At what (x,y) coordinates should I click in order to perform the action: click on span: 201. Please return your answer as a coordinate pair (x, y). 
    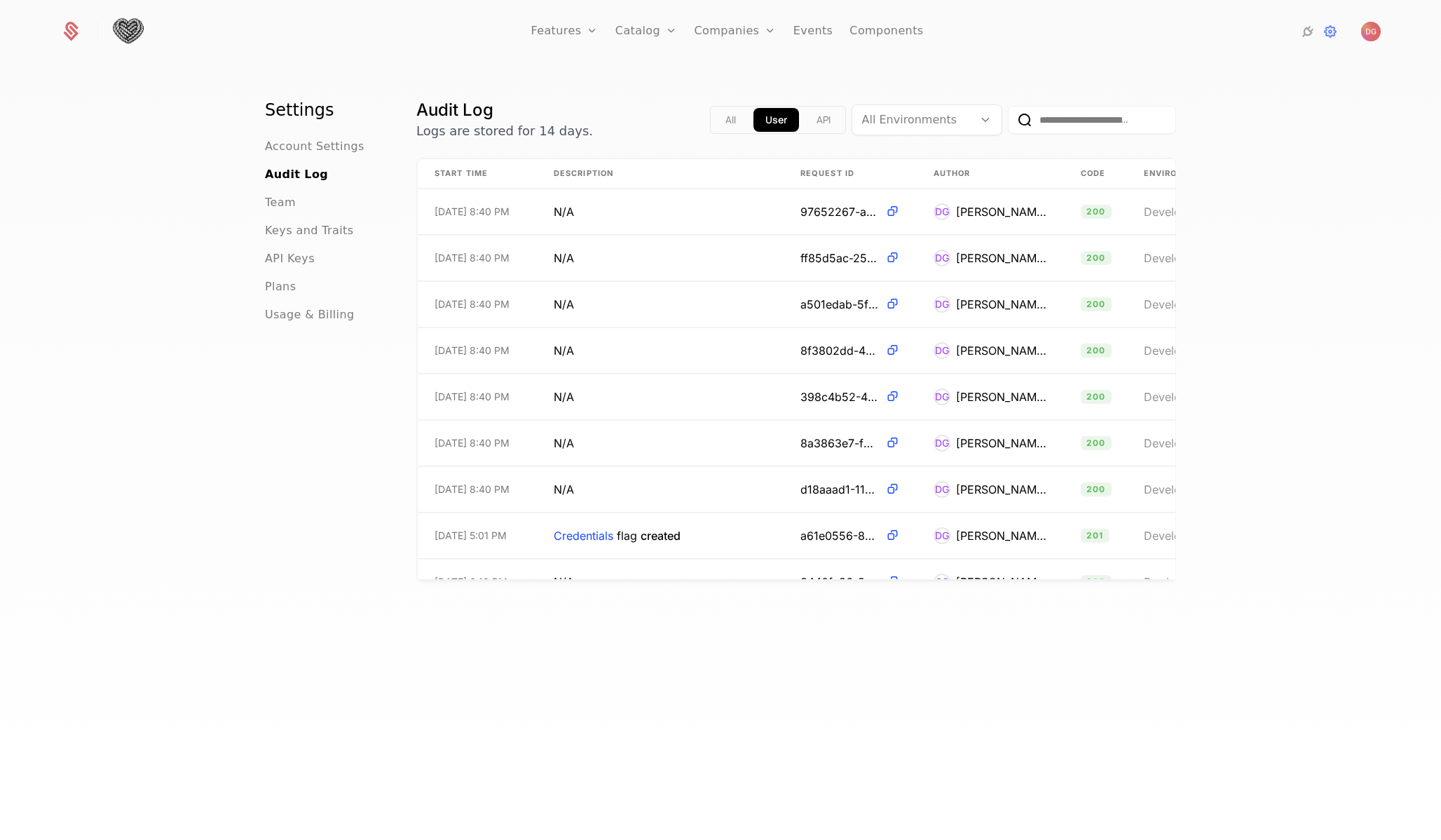
    Looking at the image, I should click on (1095, 535).